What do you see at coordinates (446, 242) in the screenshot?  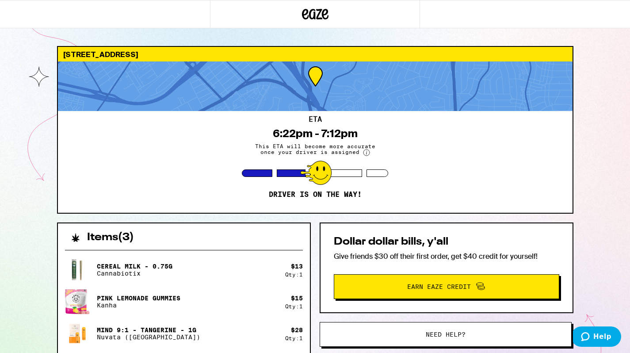 I see `h2: Dollar dollar bills, y'all` at bounding box center [446, 242].